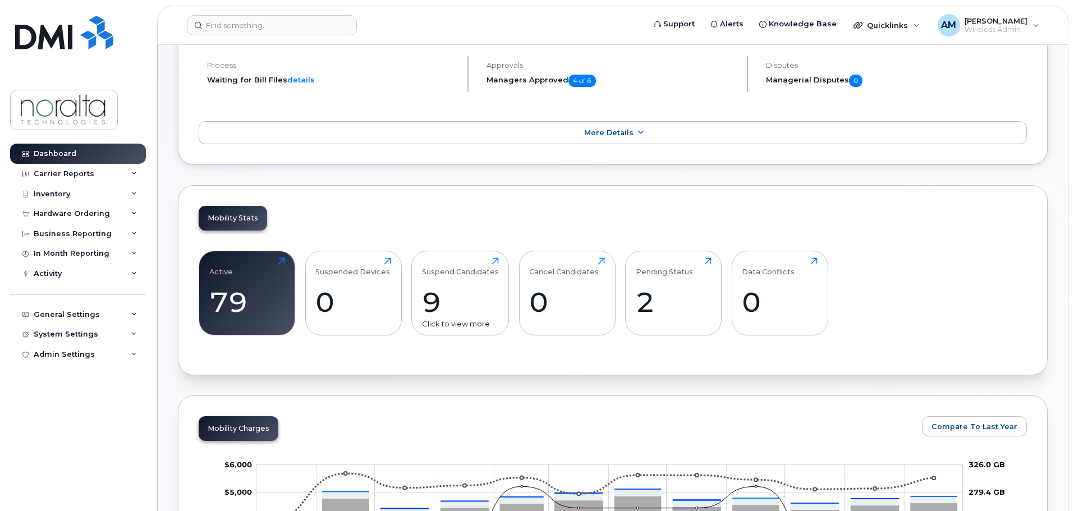  I want to click on div: 79, so click(247, 302).